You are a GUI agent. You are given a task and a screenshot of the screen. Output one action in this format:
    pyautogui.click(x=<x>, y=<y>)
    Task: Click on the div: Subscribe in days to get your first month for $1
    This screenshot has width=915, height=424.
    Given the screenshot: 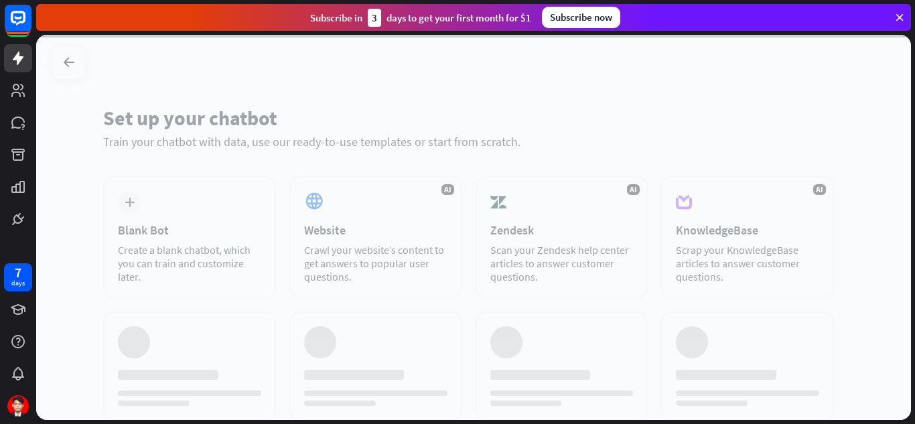 What is the action you would take?
    pyautogui.click(x=421, y=17)
    